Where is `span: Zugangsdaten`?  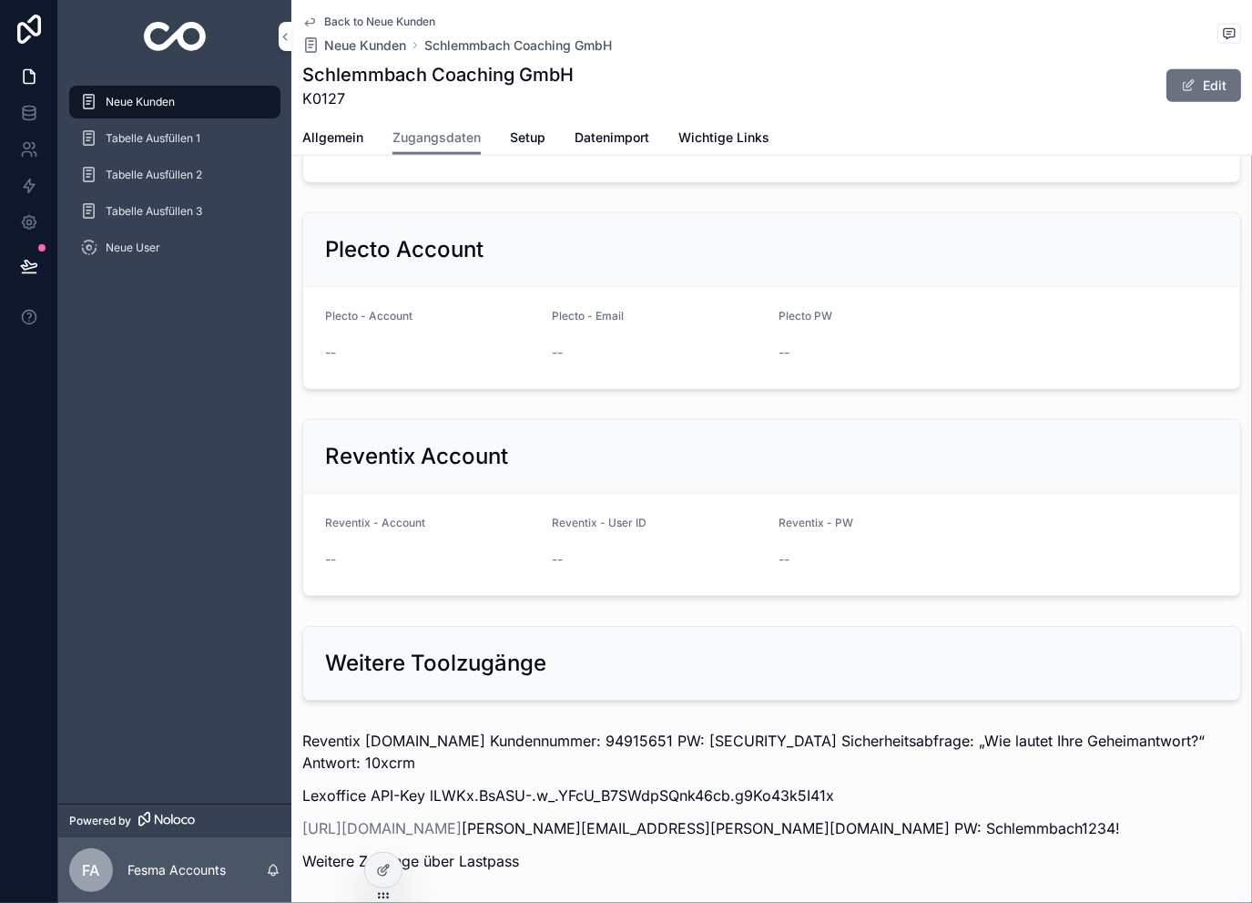 span: Zugangsdaten is located at coordinates (436, 138).